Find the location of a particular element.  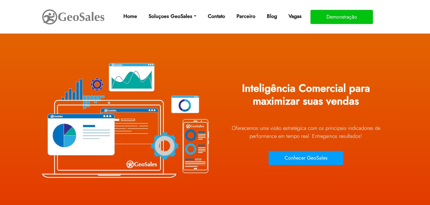

h1: Inteligência Comercial para maximizar suas vendas is located at coordinates (306, 97).